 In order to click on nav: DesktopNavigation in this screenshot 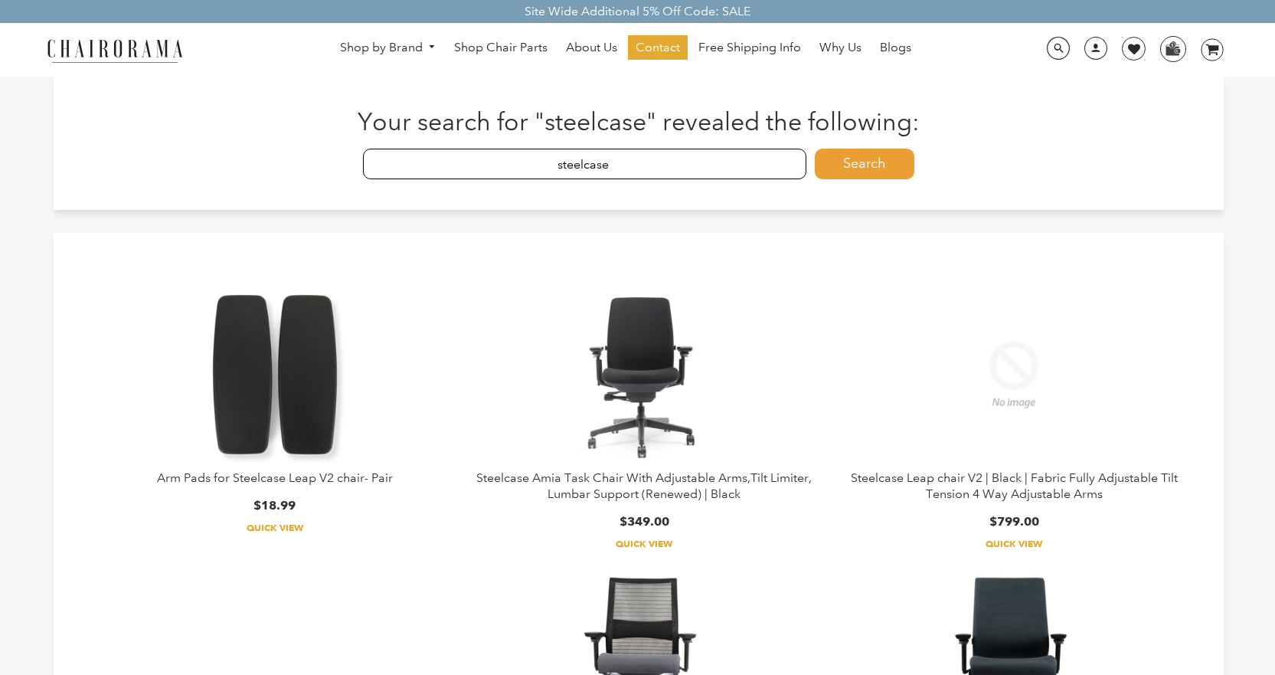, I will do `click(626, 49)`.